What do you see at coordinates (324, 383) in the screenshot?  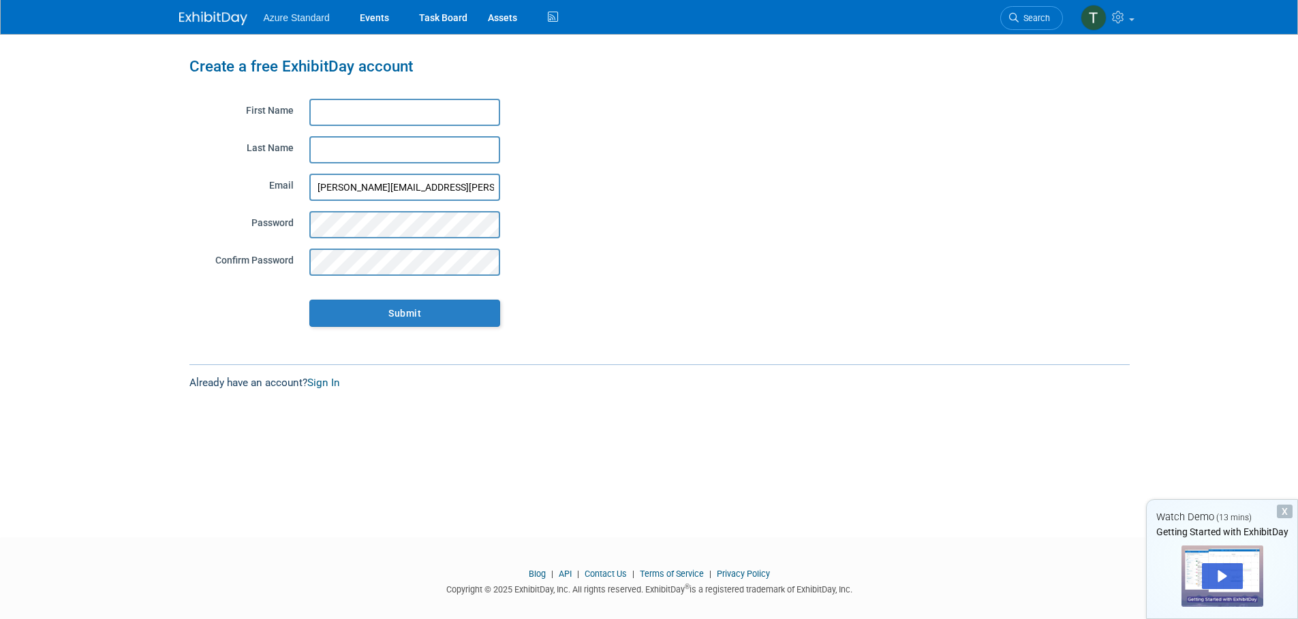 I see `a: Sign In` at bounding box center [324, 383].